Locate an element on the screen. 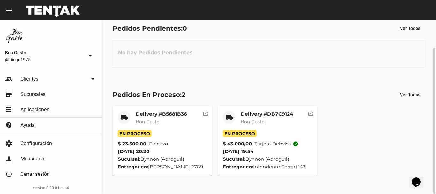  mat-icon: person is located at coordinates (9, 159).